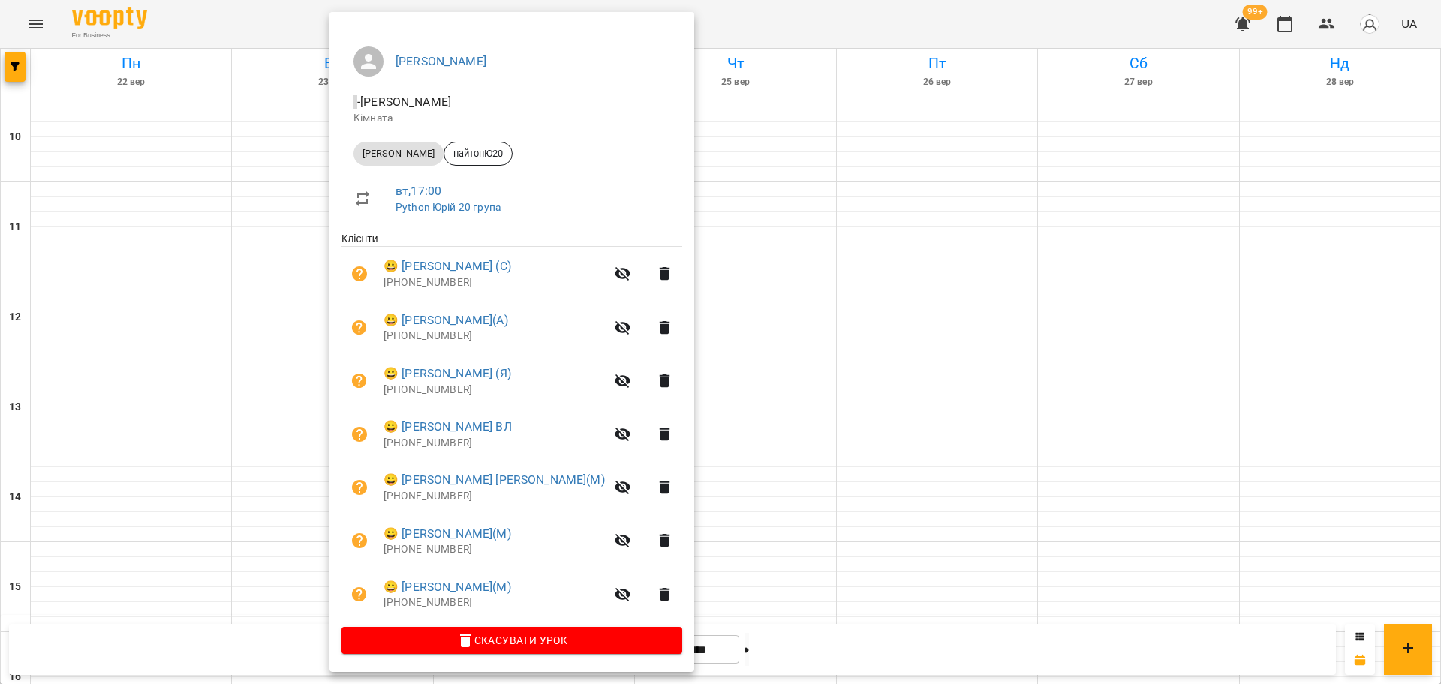  I want to click on ul: Клієнти, so click(512, 429).